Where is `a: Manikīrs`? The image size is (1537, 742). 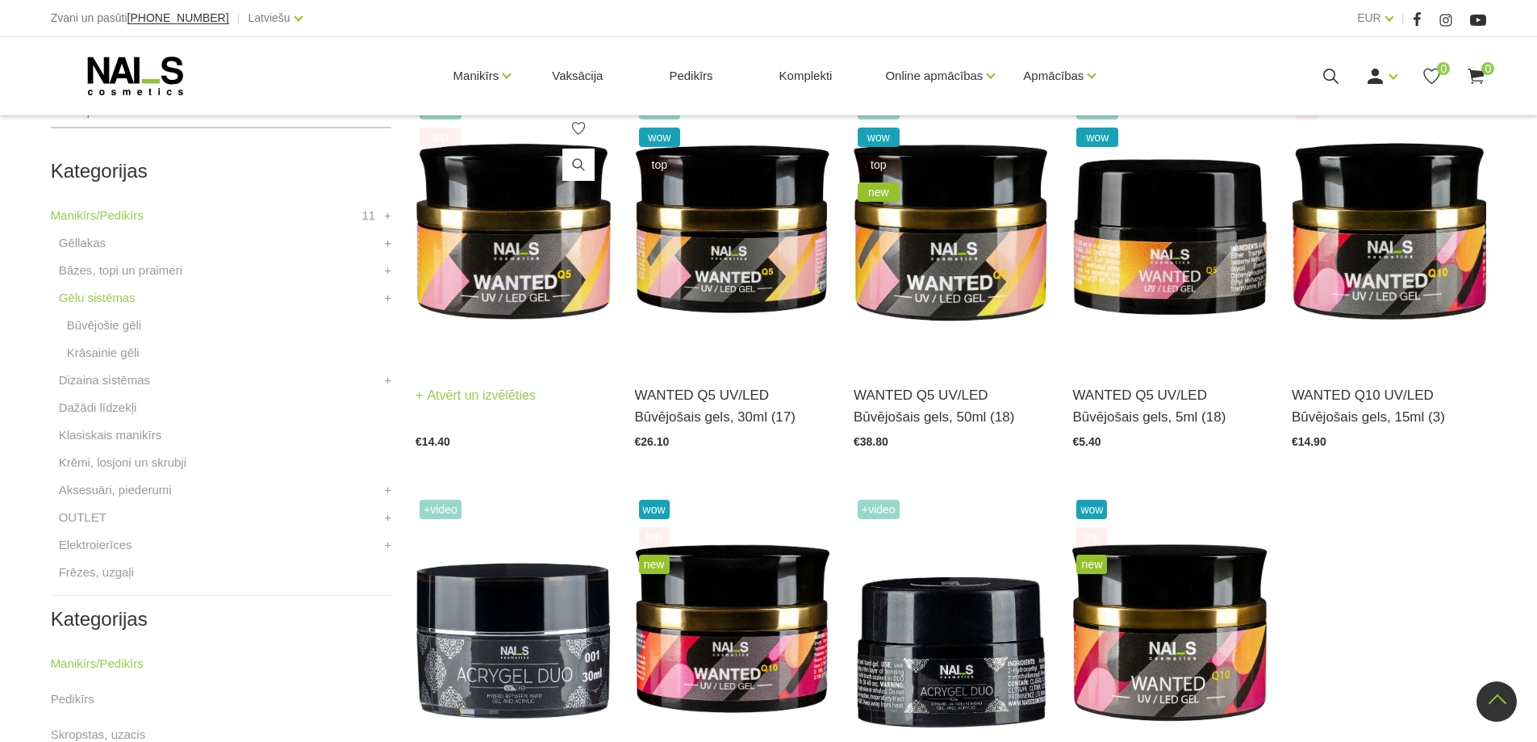 a: Manikīrs is located at coordinates (476, 76).